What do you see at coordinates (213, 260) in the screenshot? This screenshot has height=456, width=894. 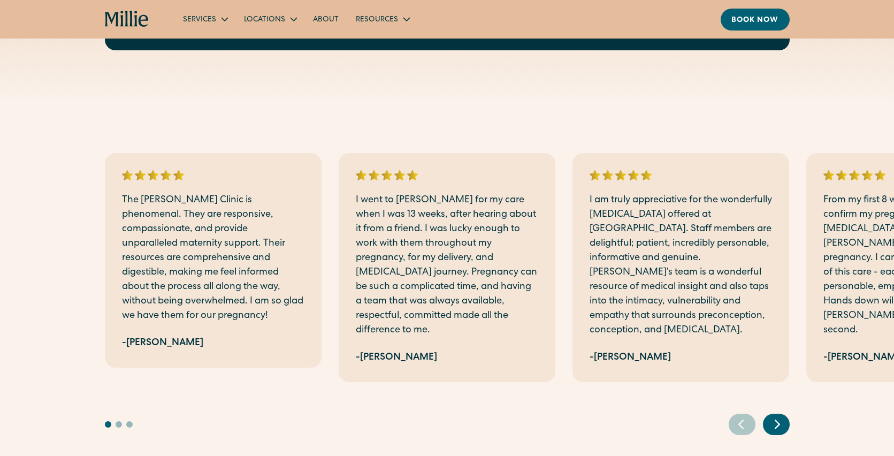 I see `div: 1 / 7` at bounding box center [213, 260].